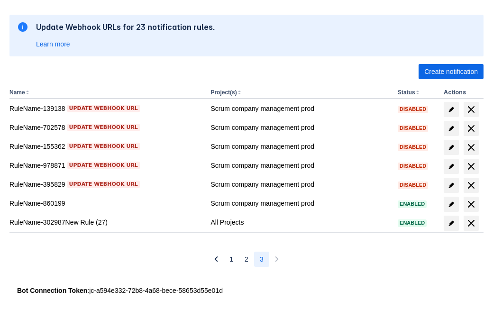 Image resolution: width=493 pixels, height=318 pixels. I want to click on div: All Projects, so click(300, 222).